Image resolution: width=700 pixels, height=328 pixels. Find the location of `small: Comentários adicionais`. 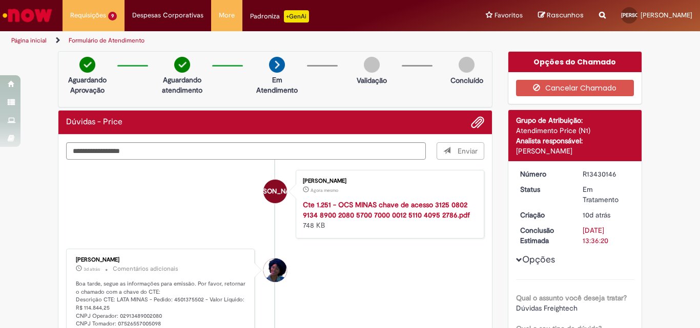

small: Comentários adicionais is located at coordinates (145, 269).